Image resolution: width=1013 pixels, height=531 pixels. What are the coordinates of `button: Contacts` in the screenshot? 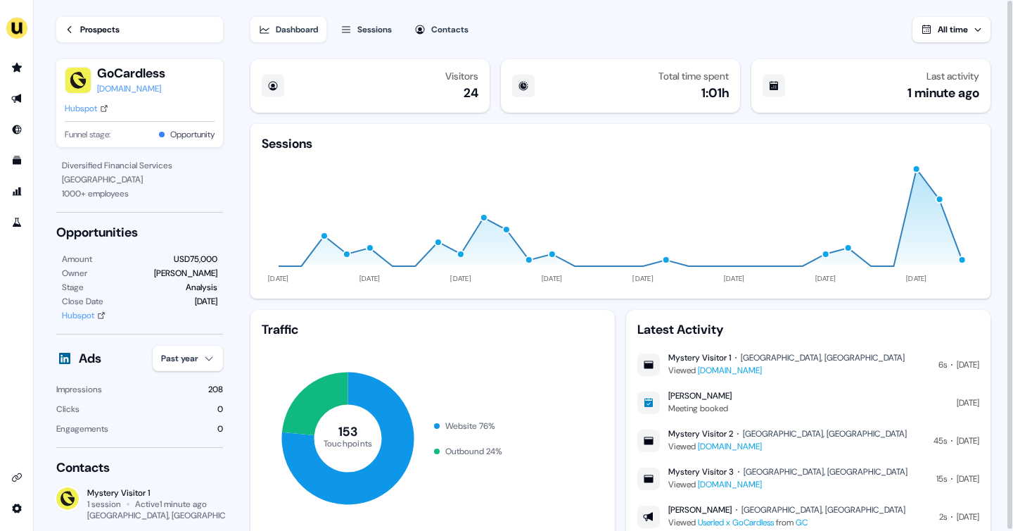 It's located at (441, 30).